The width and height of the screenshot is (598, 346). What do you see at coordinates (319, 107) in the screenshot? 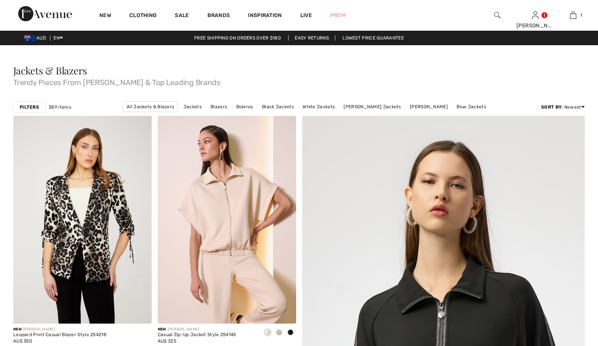
I see `a: White Jackets` at bounding box center [319, 107].